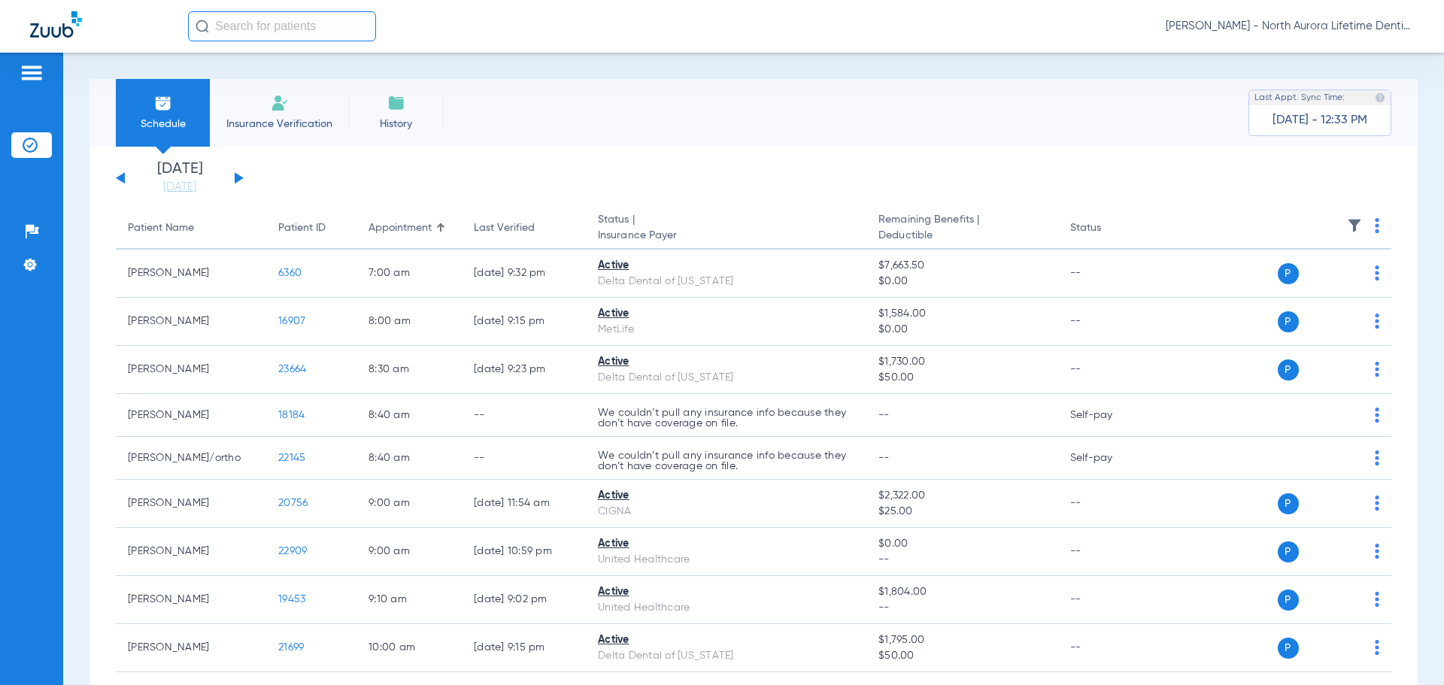 The width and height of the screenshot is (1444, 685). I want to click on span: $1,804.00, so click(962, 592).